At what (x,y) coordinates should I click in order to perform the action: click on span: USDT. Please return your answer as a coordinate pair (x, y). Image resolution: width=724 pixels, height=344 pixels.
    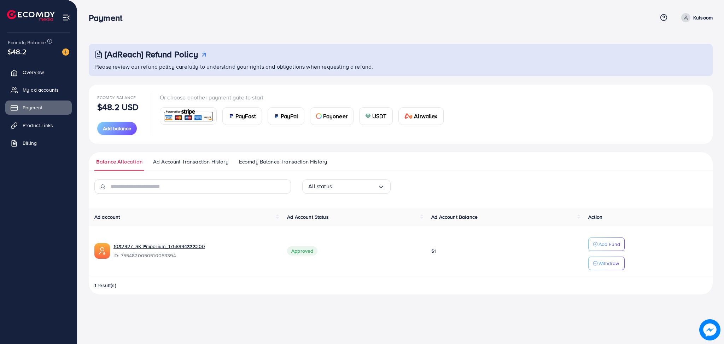
    Looking at the image, I should click on (379, 116).